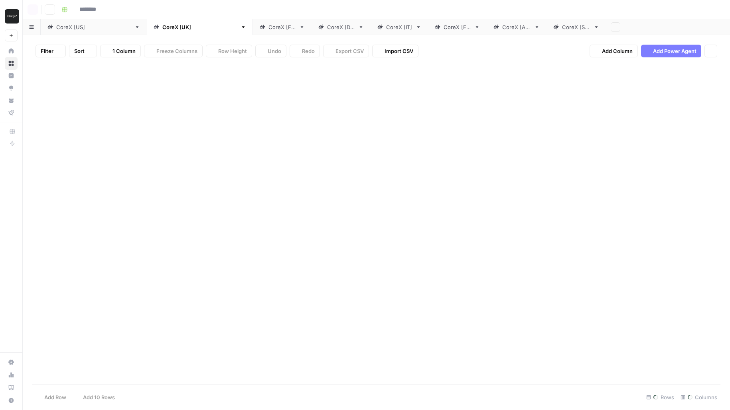 The width and height of the screenshot is (730, 410). What do you see at coordinates (274, 51) in the screenshot?
I see `span: Undo` at bounding box center [274, 51].